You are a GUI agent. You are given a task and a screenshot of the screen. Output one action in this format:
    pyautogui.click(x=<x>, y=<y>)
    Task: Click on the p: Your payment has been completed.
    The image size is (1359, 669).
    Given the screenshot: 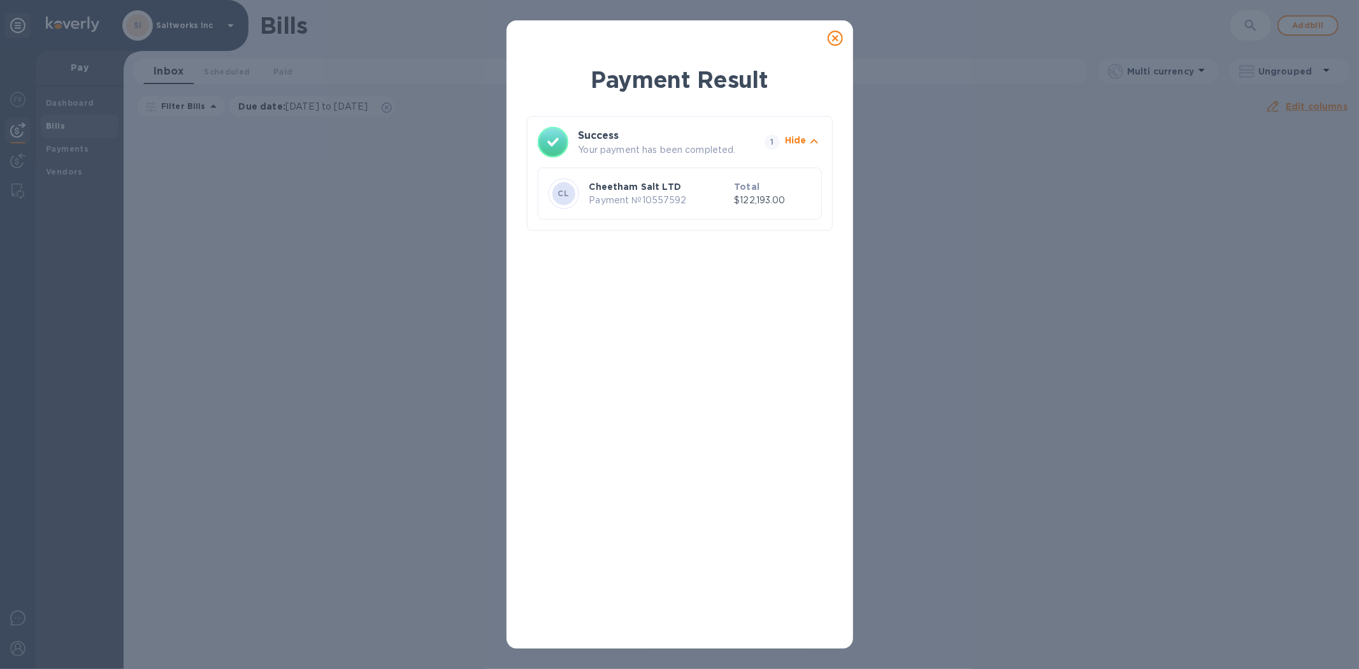 What is the action you would take?
    pyautogui.click(x=669, y=150)
    